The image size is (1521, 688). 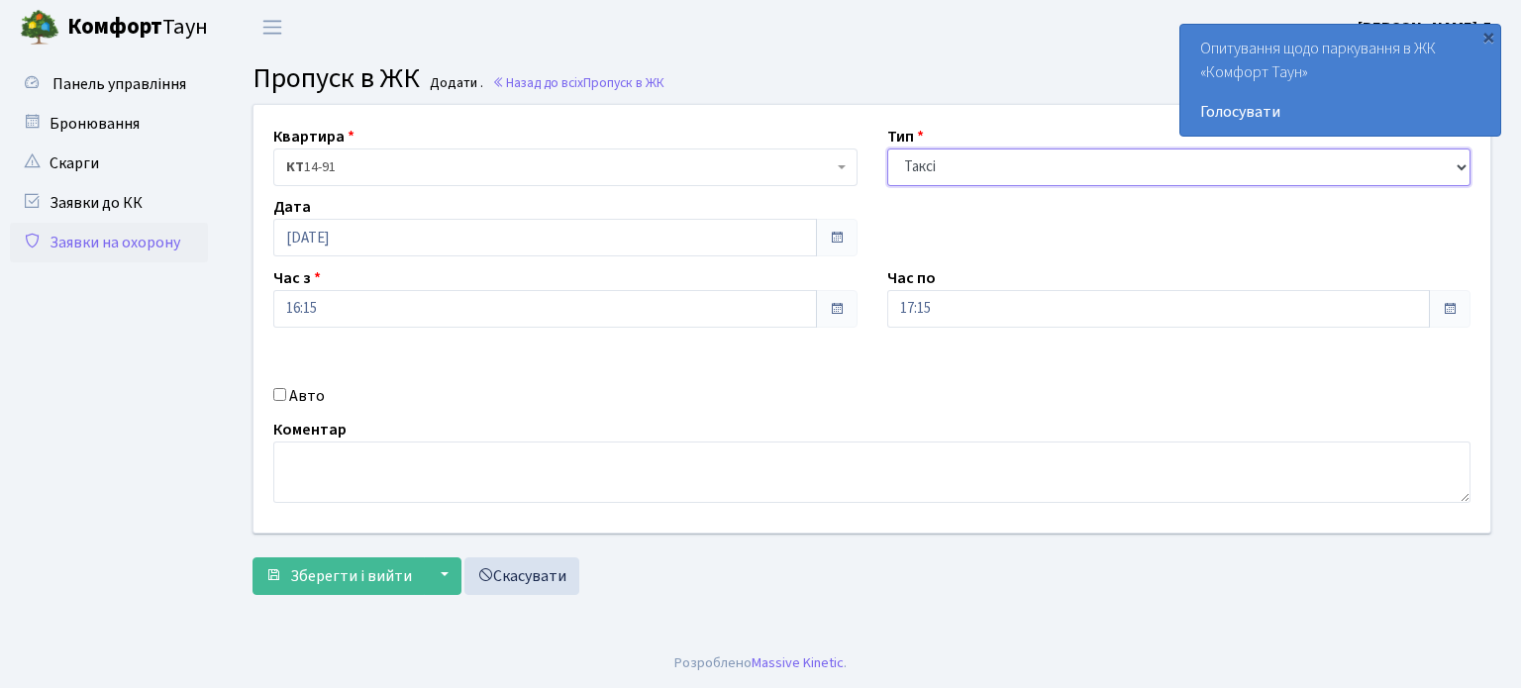 What do you see at coordinates (109, 84) in the screenshot?
I see `a: Панель управління` at bounding box center [109, 84].